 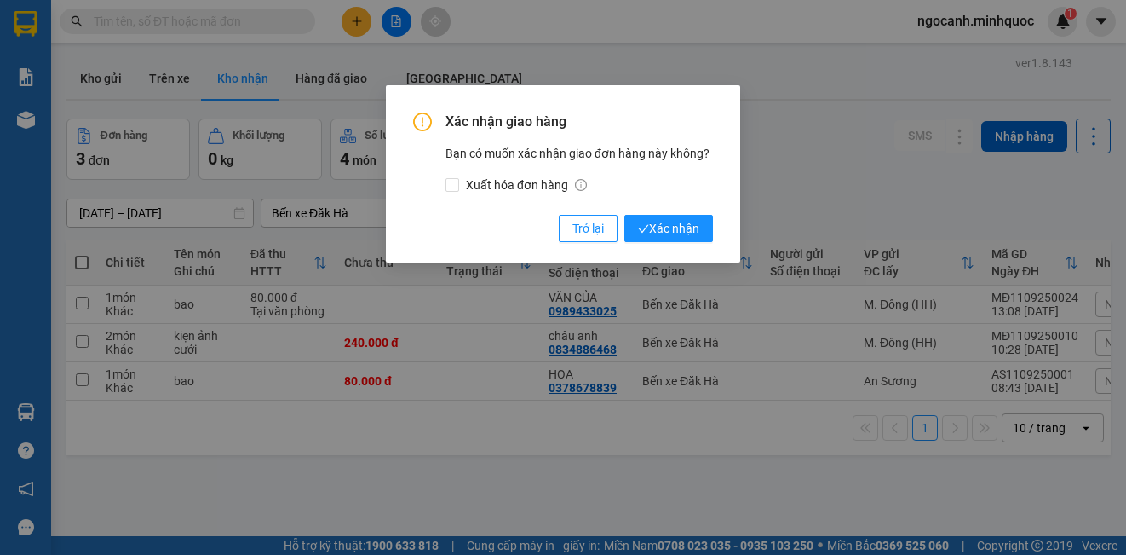 I want to click on span: Xác nhận, so click(x=669, y=228).